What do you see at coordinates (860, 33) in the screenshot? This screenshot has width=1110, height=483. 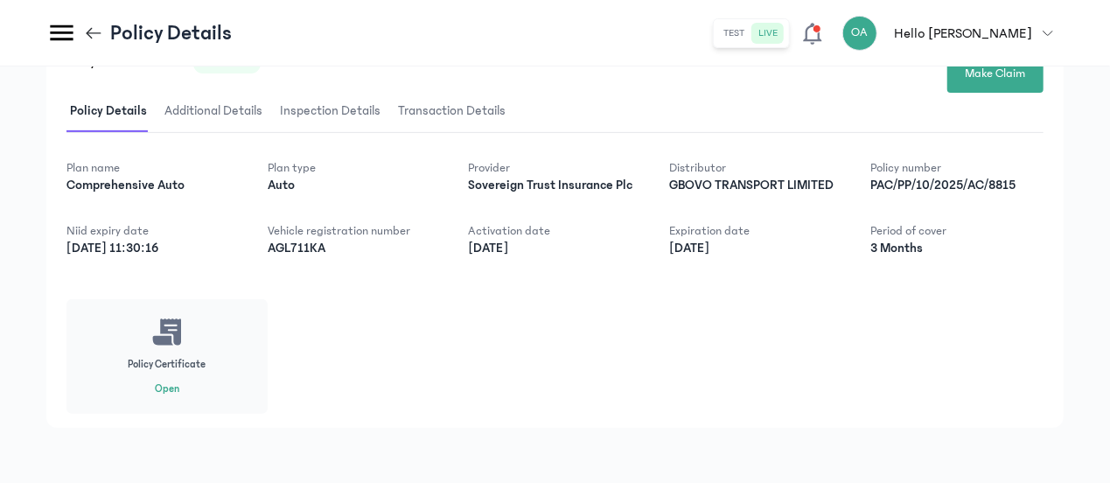 I see `div: OA` at bounding box center [860, 33].